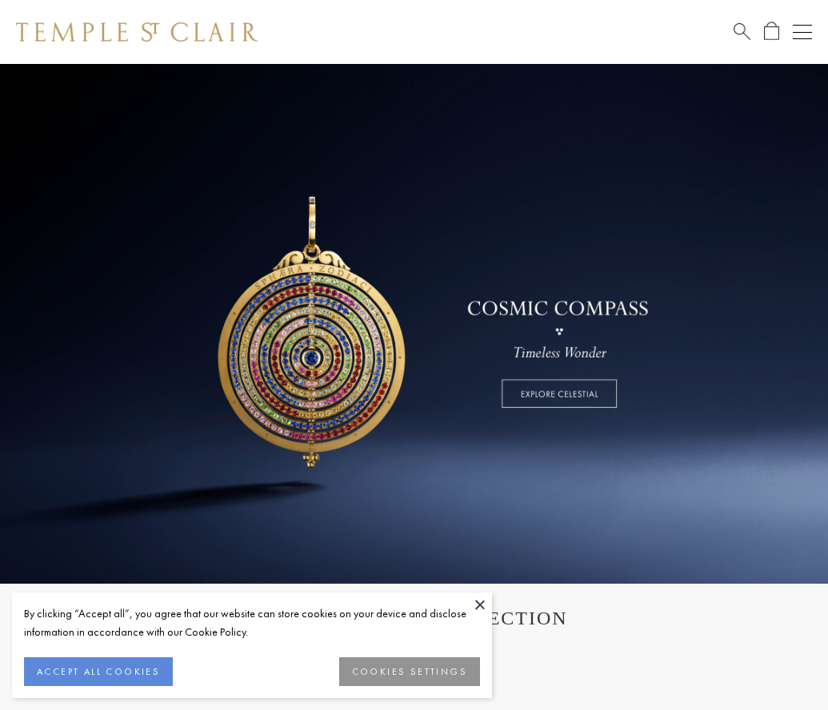 This screenshot has height=710, width=828. What do you see at coordinates (409, 672) in the screenshot?
I see `button: COOKIES SETTINGS` at bounding box center [409, 672].